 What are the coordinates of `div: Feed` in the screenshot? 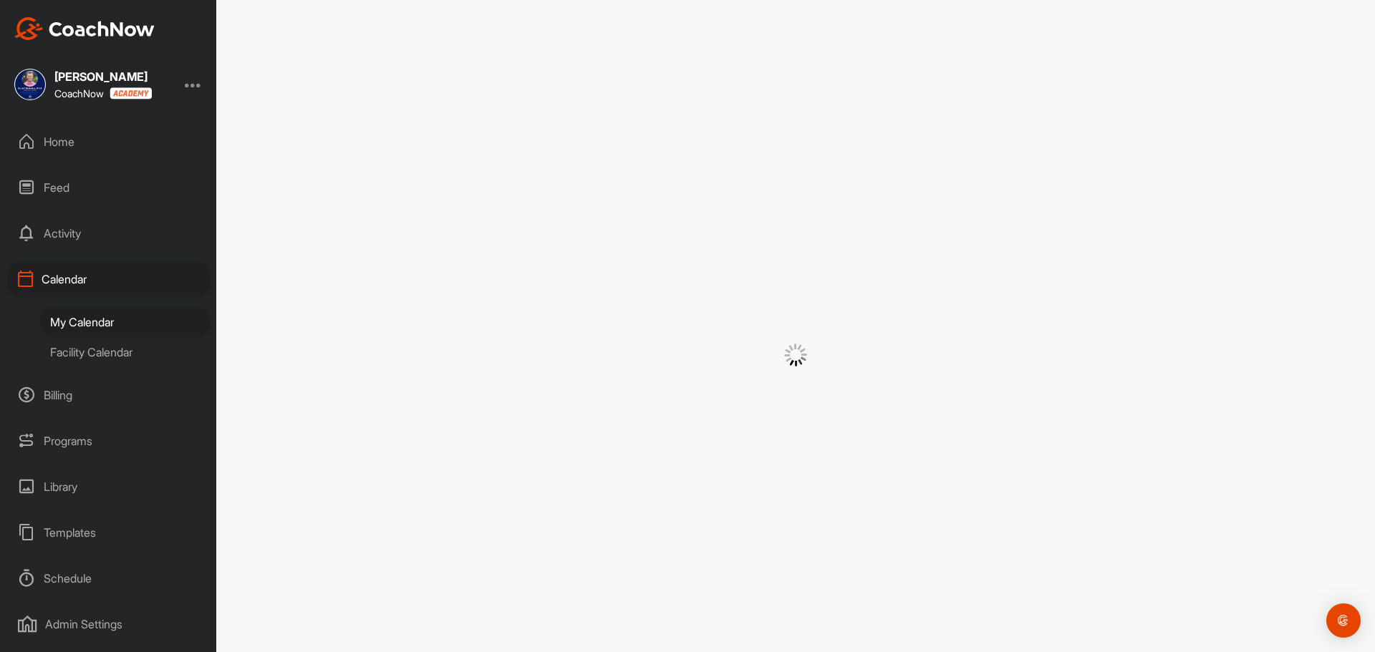 It's located at (109, 188).